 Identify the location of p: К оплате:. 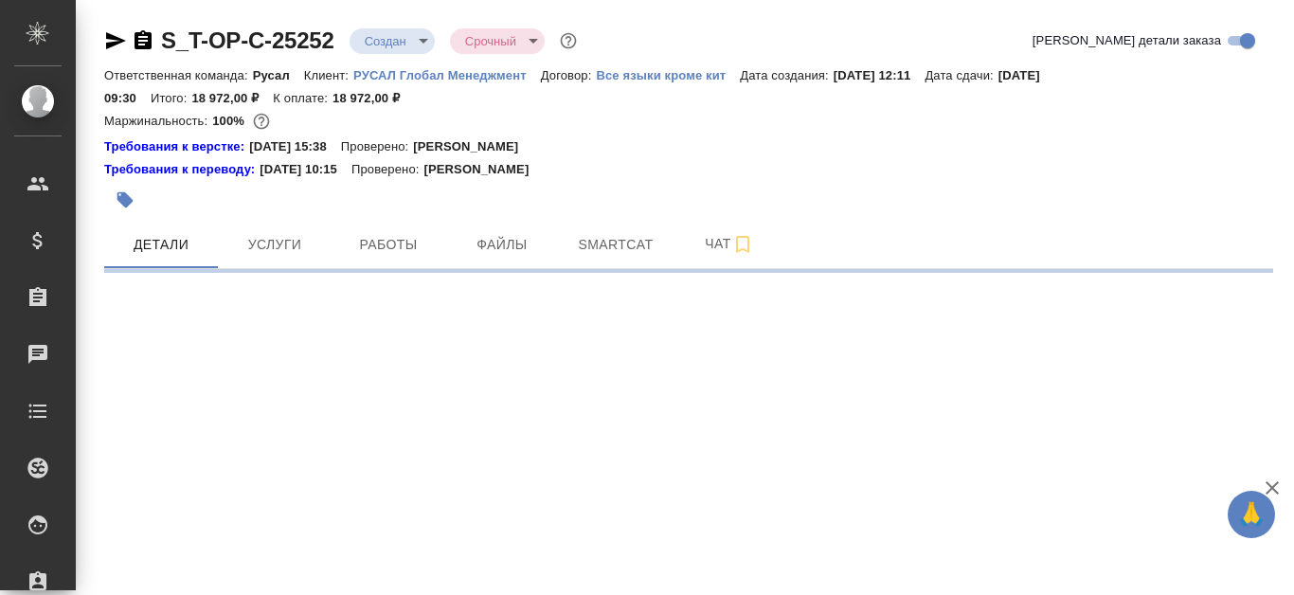
(302, 98).